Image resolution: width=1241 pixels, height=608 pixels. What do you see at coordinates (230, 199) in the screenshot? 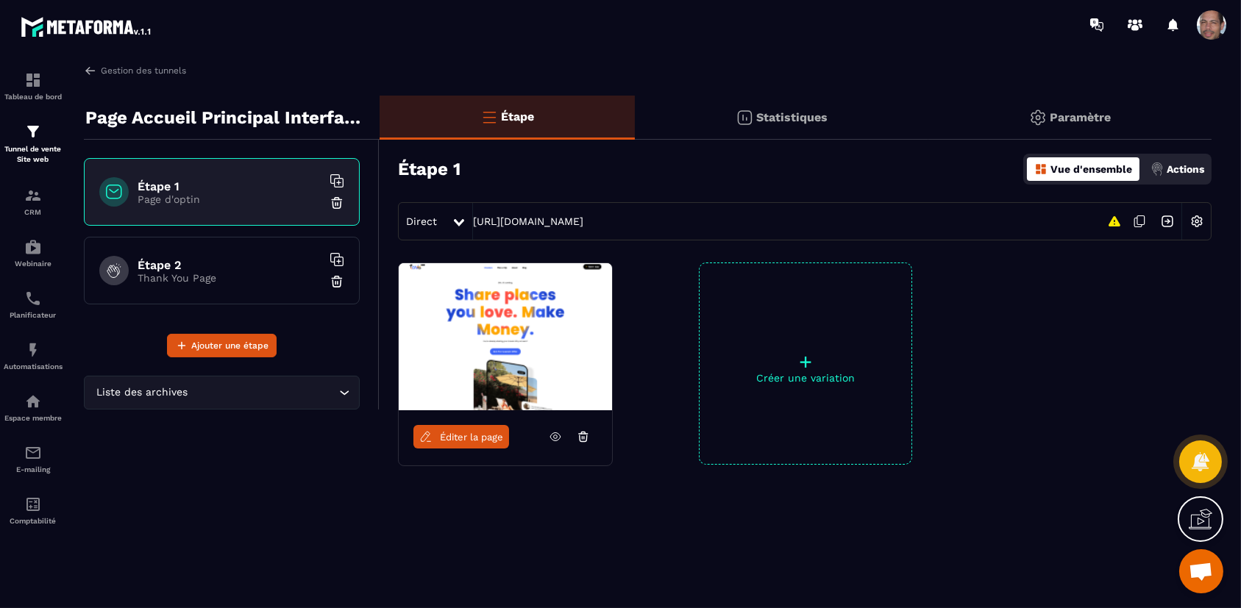
I see `p: Page d'optin` at bounding box center [230, 199].